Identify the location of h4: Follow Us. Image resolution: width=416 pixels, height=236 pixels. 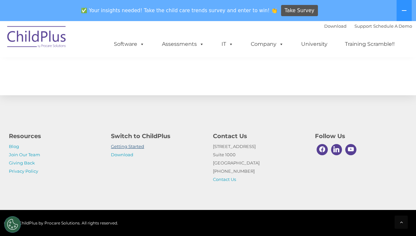
(361, 136).